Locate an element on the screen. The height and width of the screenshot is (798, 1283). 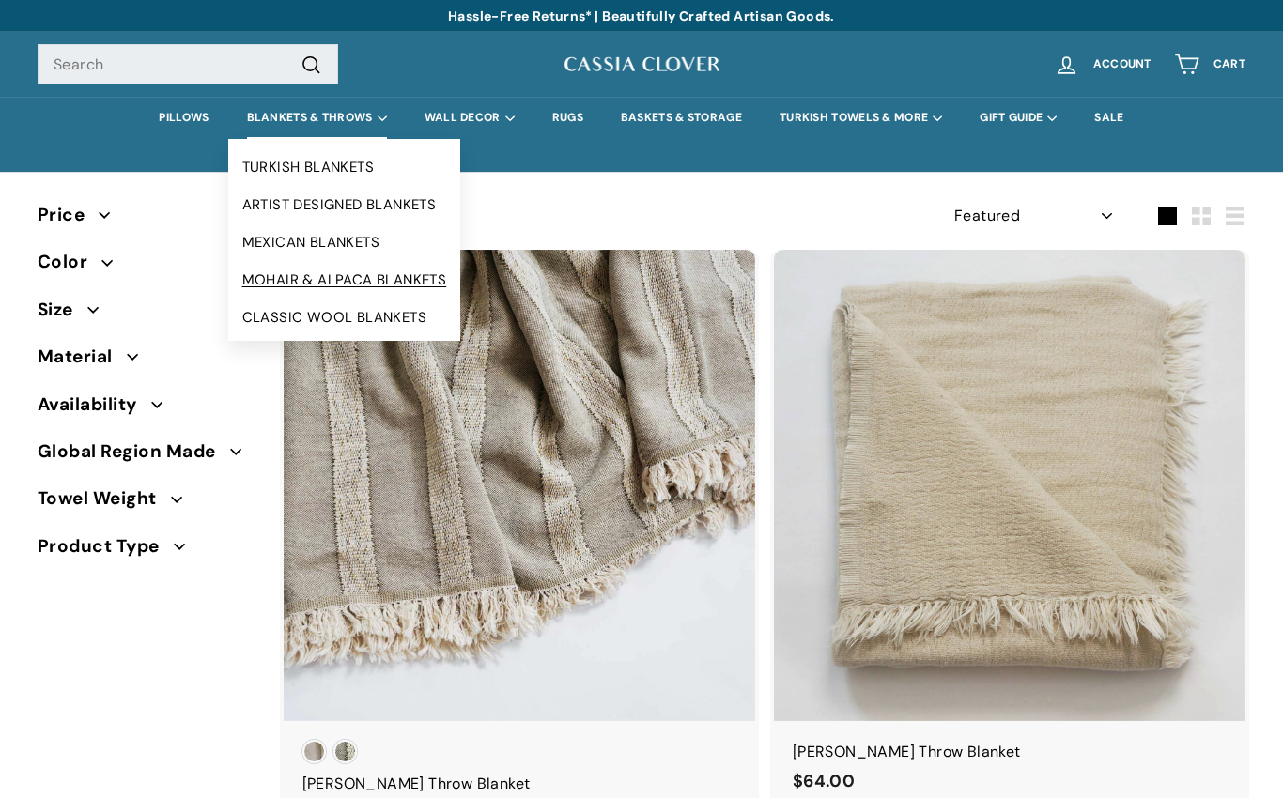
span: Global Region Made is located at coordinates (133, 452).